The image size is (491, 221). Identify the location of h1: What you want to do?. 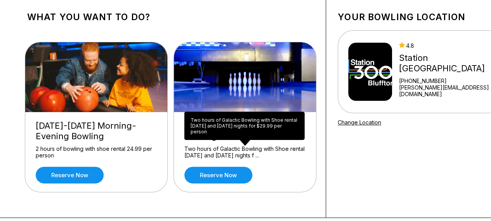
(170, 17).